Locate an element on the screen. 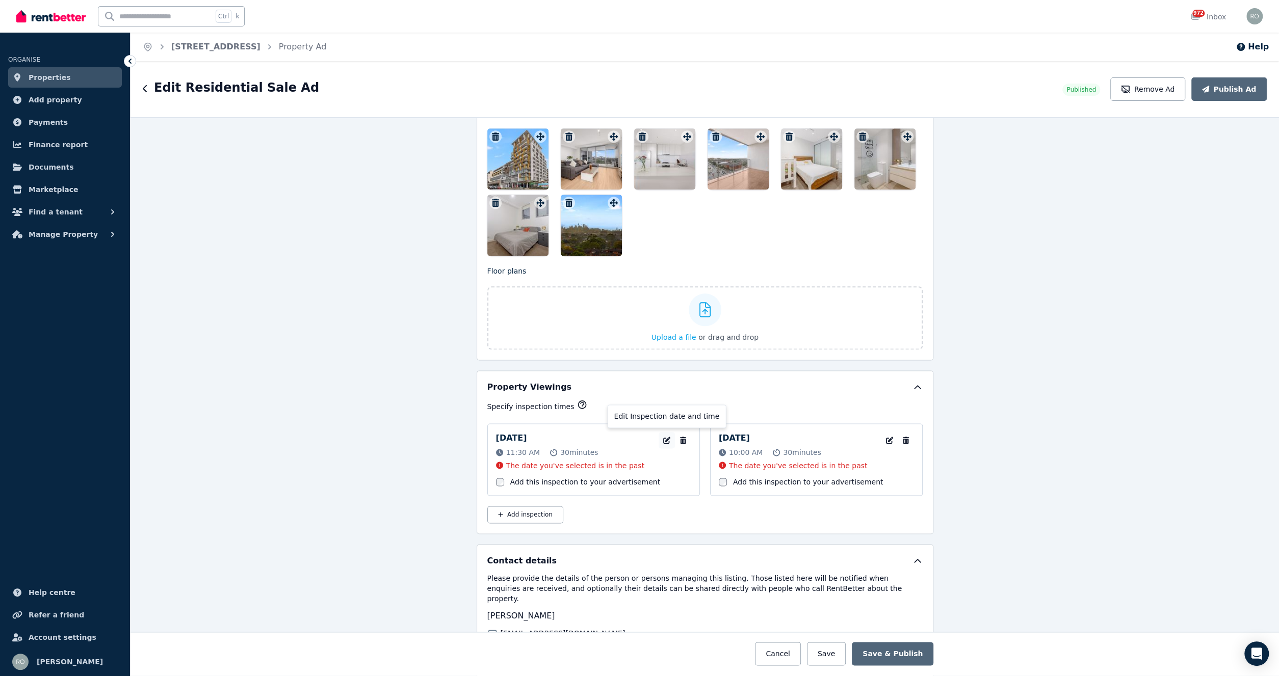 This screenshot has width=1279, height=676. nav: Breadcrumb is located at coordinates (234, 47).